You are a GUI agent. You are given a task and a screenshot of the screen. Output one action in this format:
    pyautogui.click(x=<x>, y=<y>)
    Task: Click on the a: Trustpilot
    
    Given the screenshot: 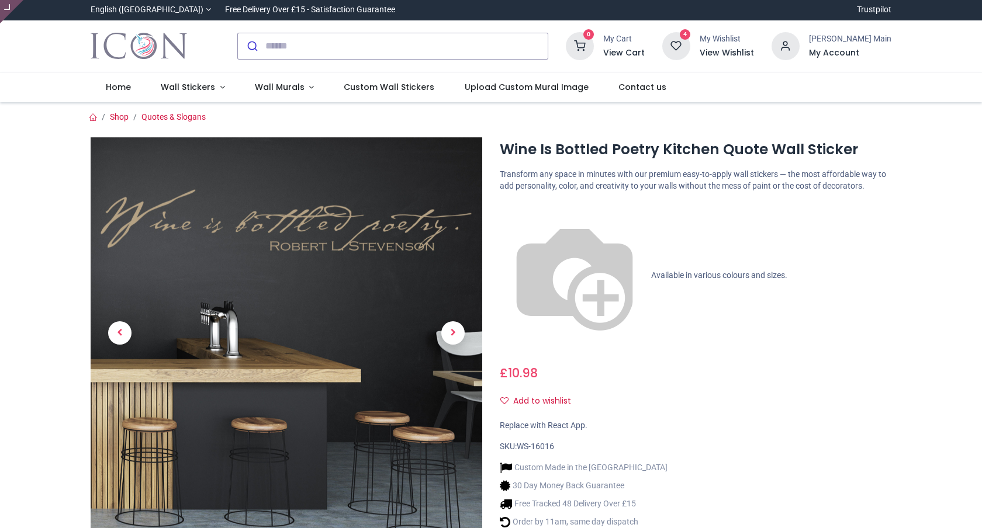 What is the action you would take?
    pyautogui.click(x=874, y=10)
    